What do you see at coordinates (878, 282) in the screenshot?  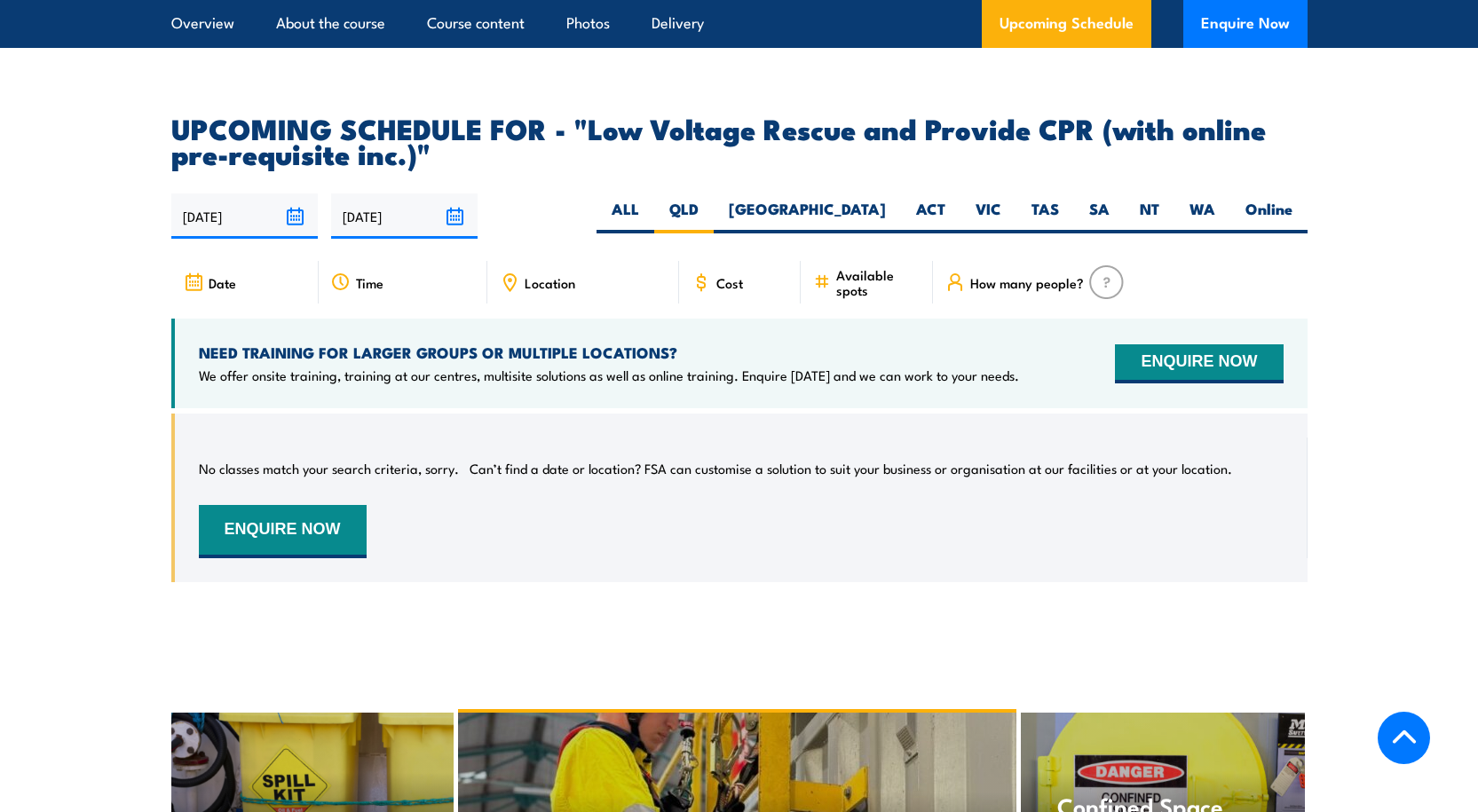 I see `span: Available spots` at bounding box center [878, 282].